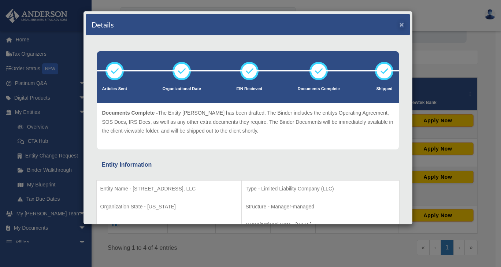 This screenshot has height=267, width=501. What do you see at coordinates (385, 89) in the screenshot?
I see `p: Shipped` at bounding box center [385, 89].